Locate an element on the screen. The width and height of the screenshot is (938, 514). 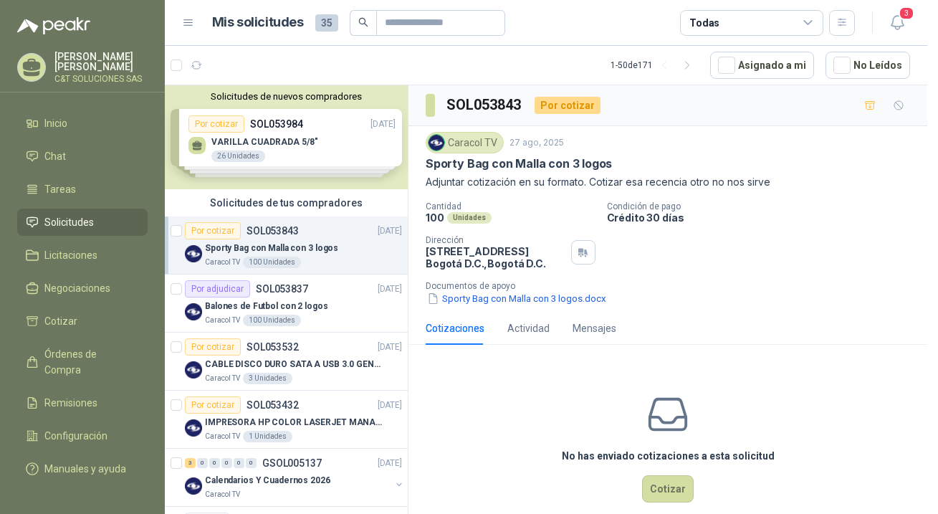
div: 1 Unidades is located at coordinates (267, 436).